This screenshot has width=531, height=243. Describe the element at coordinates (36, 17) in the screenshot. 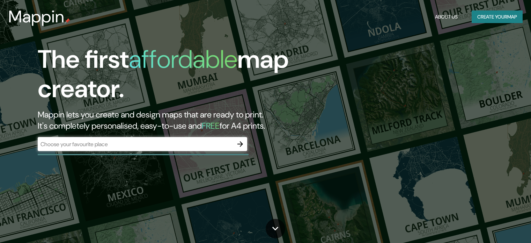

I see `h3: Mappin` at that location.